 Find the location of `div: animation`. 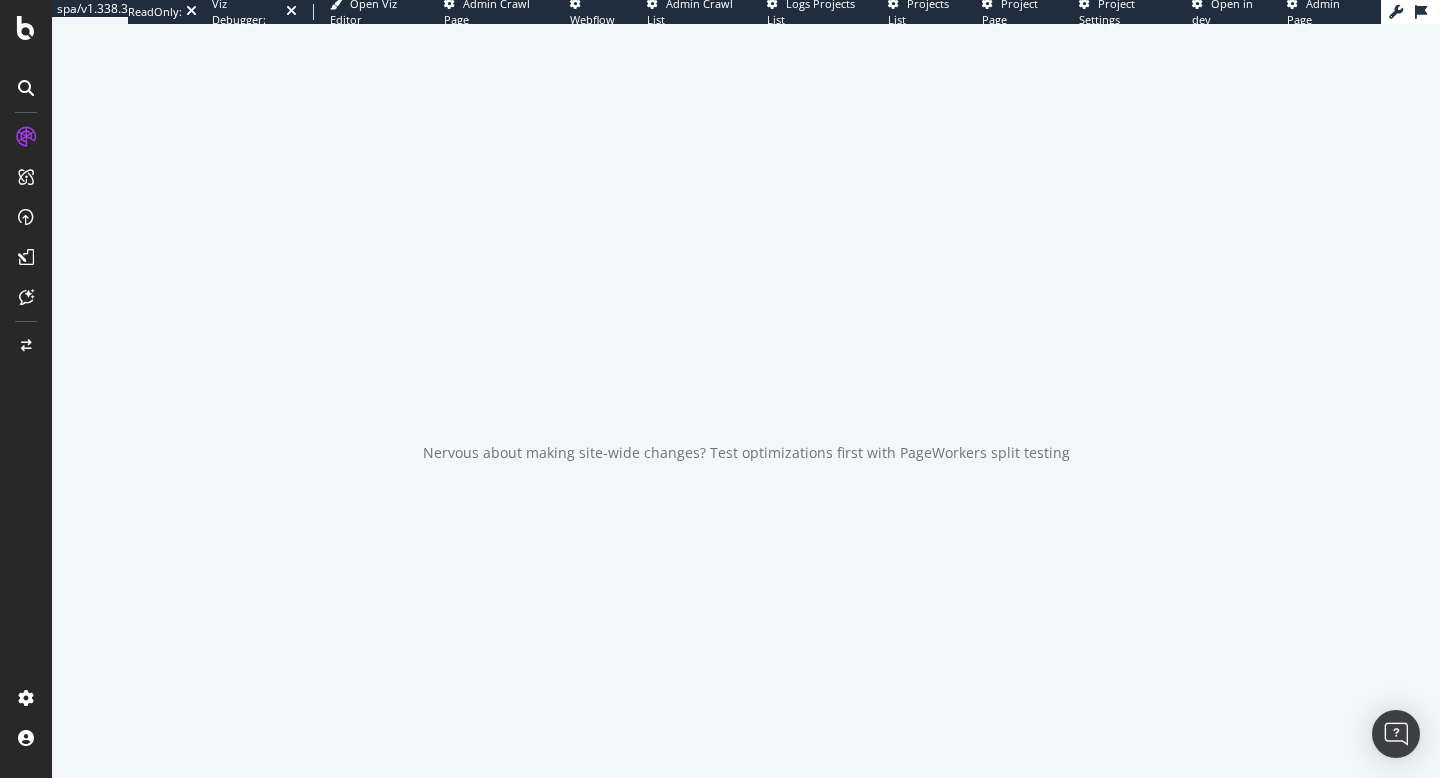

div: animation is located at coordinates (746, 375).